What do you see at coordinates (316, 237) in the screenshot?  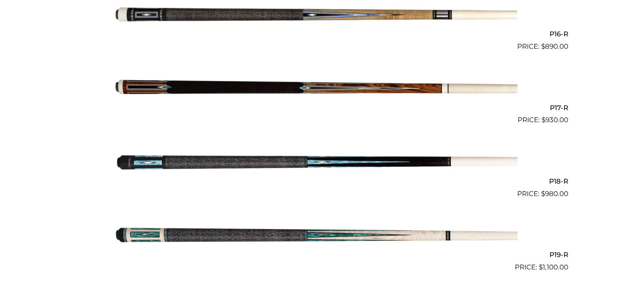 I see `a: P19-R $1,100.00` at bounding box center [316, 237].